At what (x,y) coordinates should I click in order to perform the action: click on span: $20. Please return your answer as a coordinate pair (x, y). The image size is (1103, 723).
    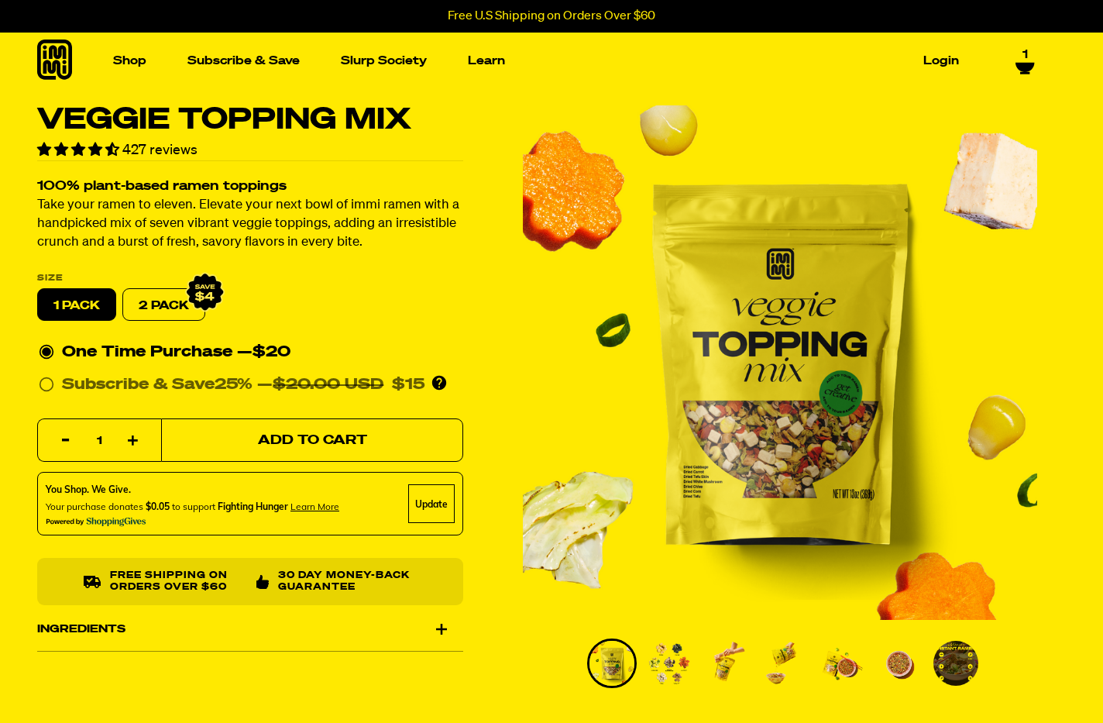
    Looking at the image, I should click on (271, 352).